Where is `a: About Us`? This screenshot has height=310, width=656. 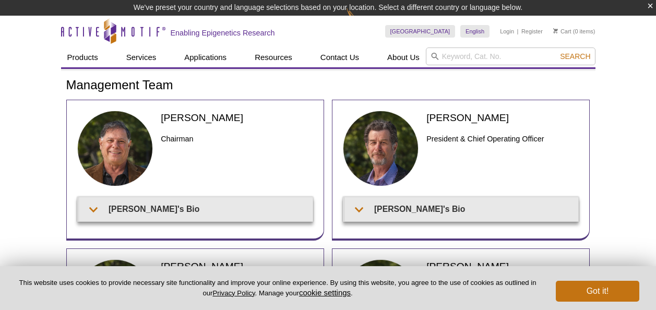
a: About Us is located at coordinates (404, 57).